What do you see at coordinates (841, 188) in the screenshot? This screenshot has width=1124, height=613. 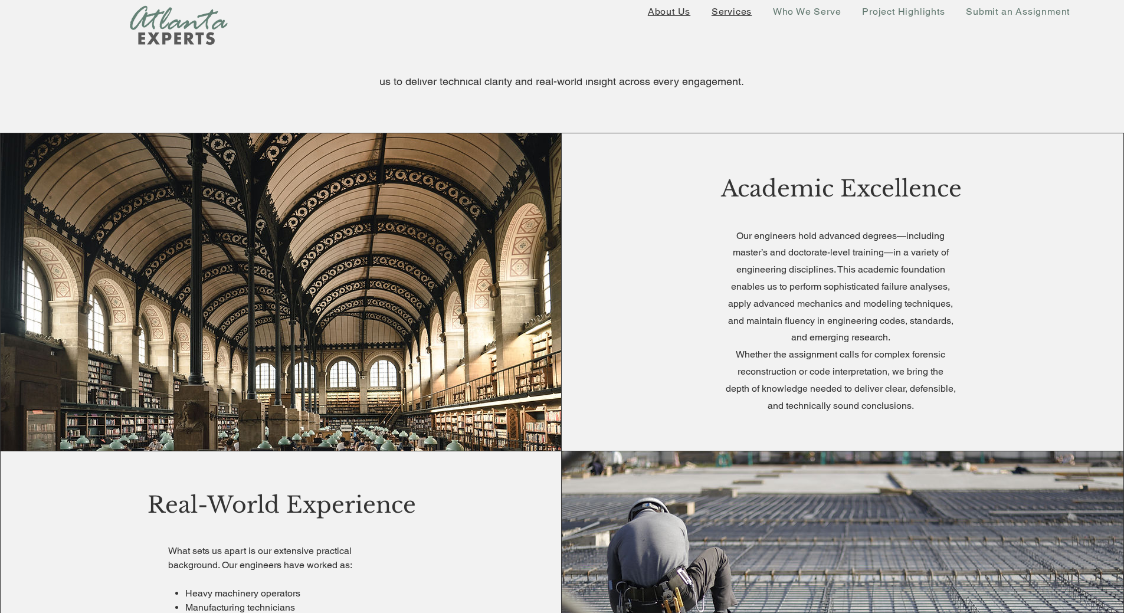 I see `span: Academic Excellence` at bounding box center [841, 188].